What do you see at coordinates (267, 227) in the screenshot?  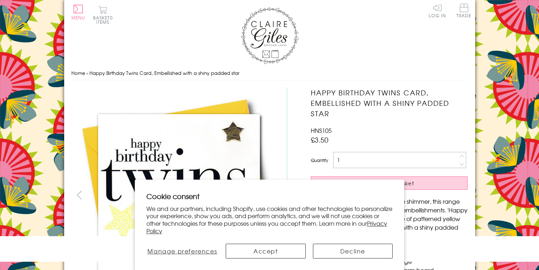 I see `a: Privacy Policy` at bounding box center [267, 227].